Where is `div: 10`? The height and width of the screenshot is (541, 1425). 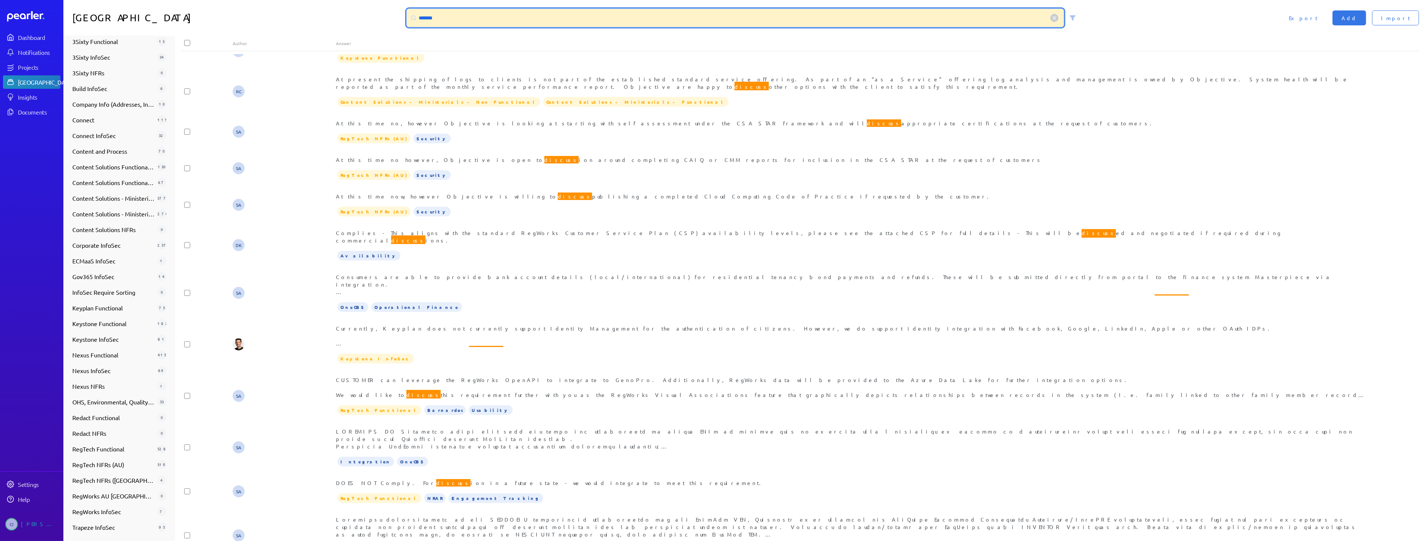
div: 10 is located at coordinates (162, 104).